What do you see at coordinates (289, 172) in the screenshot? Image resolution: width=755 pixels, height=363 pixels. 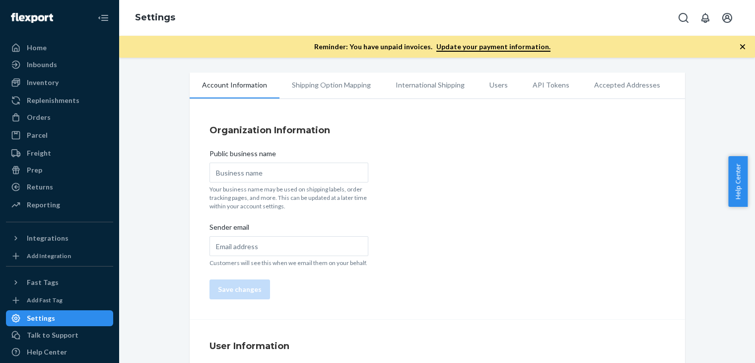 I see `input: Public business name` at bounding box center [289, 172].